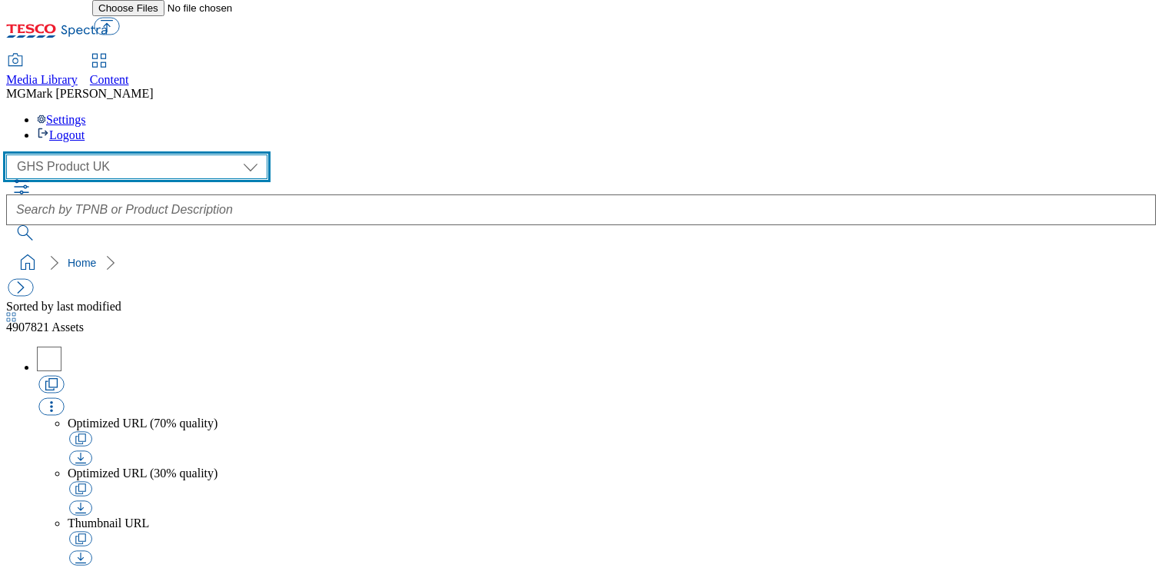  Describe the element at coordinates (108, 523) in the screenshot. I see `span: Thumbnail URL` at that location.